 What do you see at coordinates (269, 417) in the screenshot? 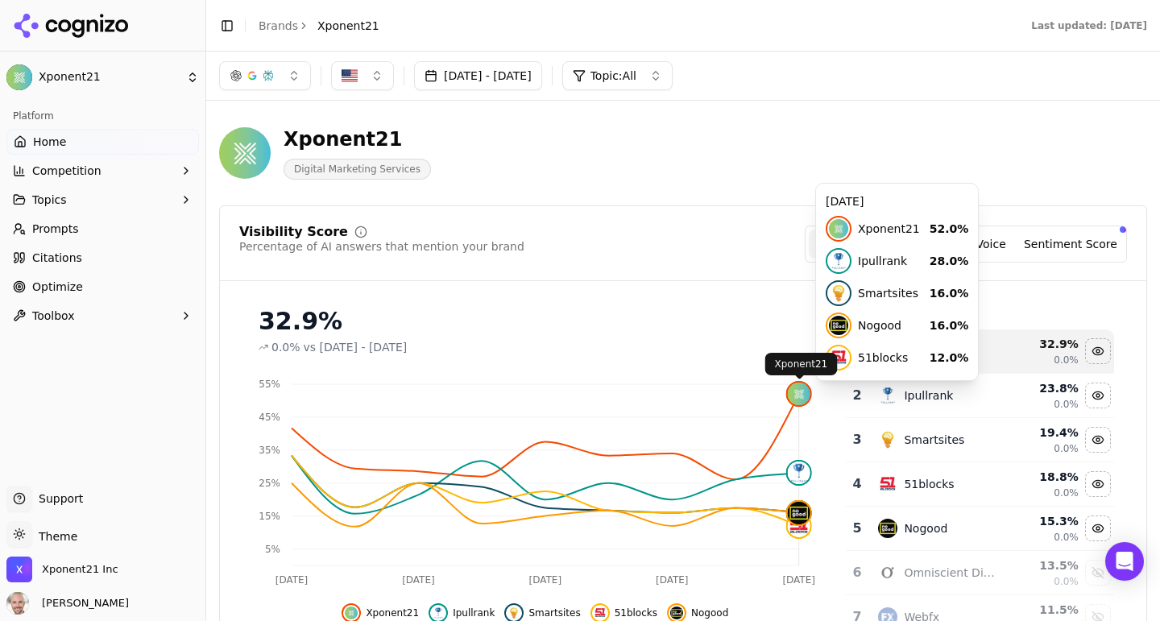
I see `tspan: 45%` at bounding box center [269, 417].